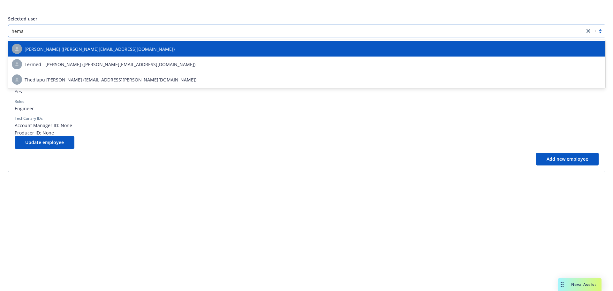 This screenshot has width=613, height=291. I want to click on span: Add new employee, so click(568, 159).